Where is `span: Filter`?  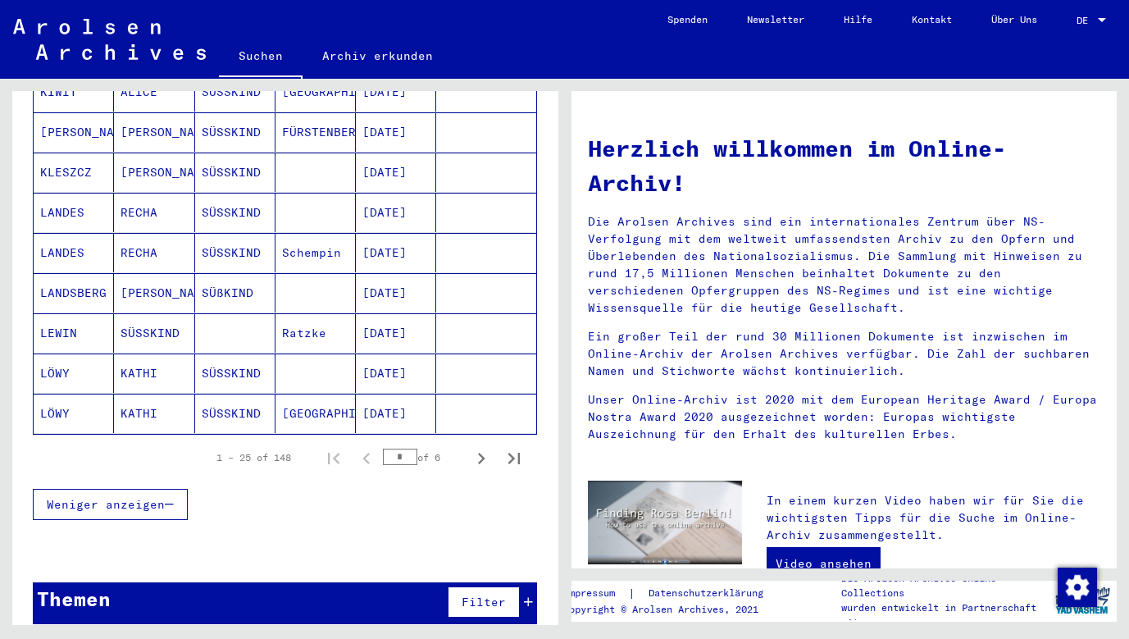 span: Filter is located at coordinates (484, 602).